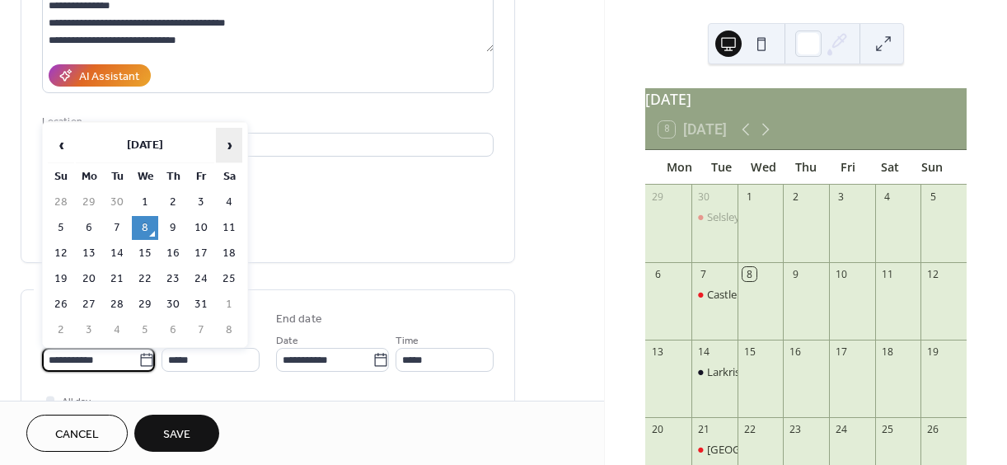 This screenshot has height=465, width=1007. I want to click on td: 9, so click(173, 228).